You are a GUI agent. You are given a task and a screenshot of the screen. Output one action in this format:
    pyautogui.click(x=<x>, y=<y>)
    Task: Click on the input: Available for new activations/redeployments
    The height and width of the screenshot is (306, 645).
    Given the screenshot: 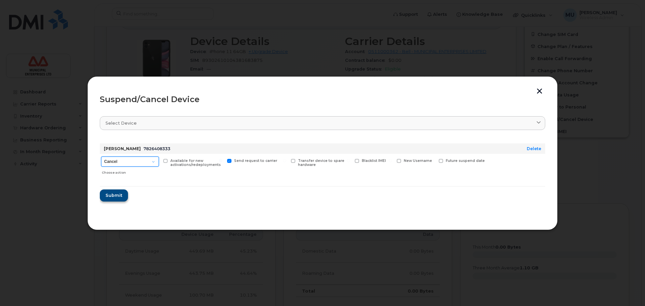 What is the action you would take?
    pyautogui.click(x=157, y=161)
    